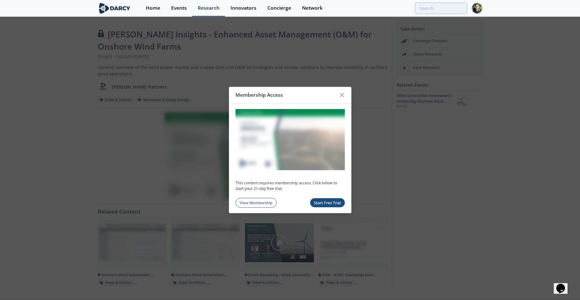 The image size is (580, 300). What do you see at coordinates (312, 8) in the screenshot?
I see `div: Network` at bounding box center [312, 8].